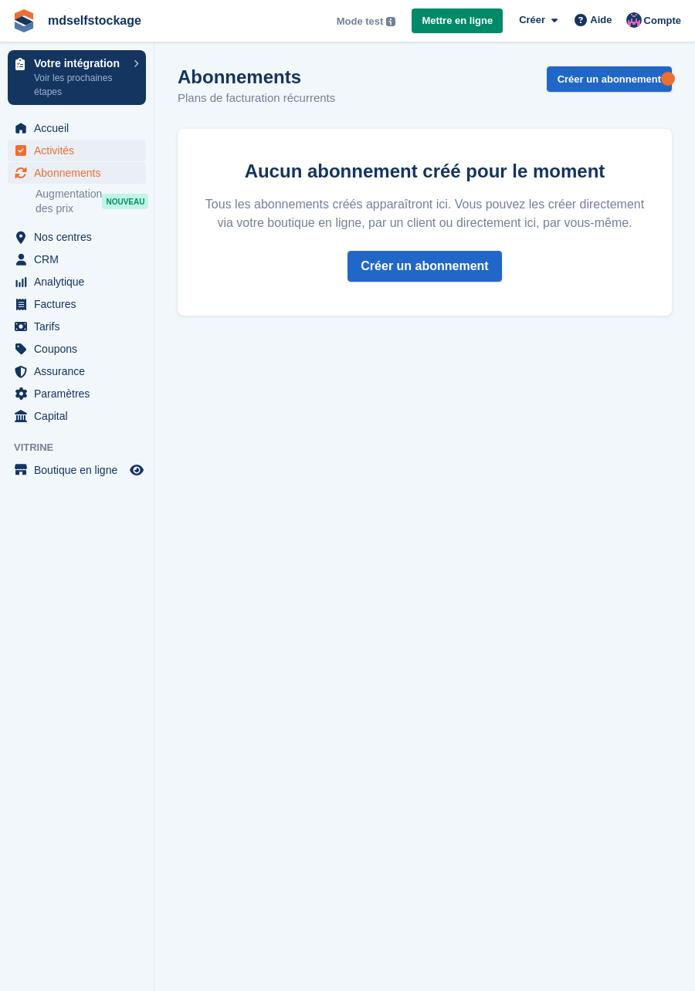 This screenshot has width=695, height=991. What do you see at coordinates (80, 349) in the screenshot?
I see `span: Coupons` at bounding box center [80, 349].